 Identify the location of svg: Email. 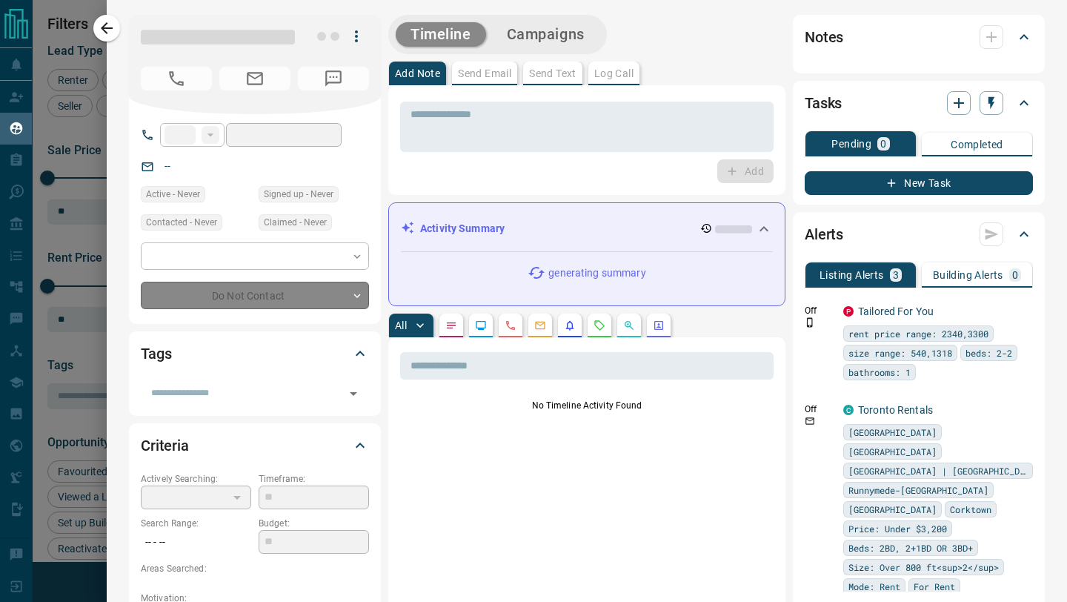
(810, 421).